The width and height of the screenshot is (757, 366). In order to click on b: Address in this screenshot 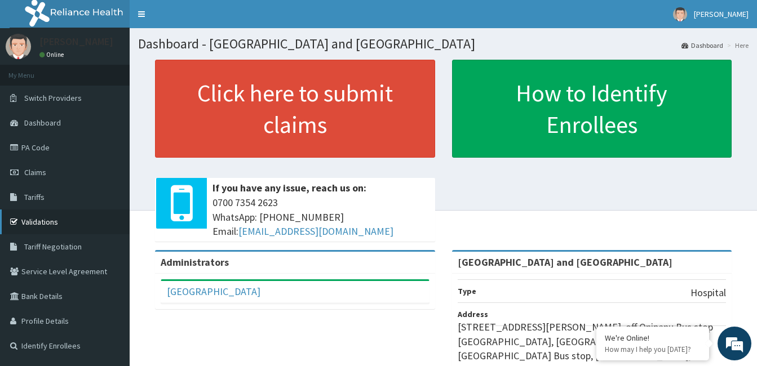, I will do `click(473, 315)`.